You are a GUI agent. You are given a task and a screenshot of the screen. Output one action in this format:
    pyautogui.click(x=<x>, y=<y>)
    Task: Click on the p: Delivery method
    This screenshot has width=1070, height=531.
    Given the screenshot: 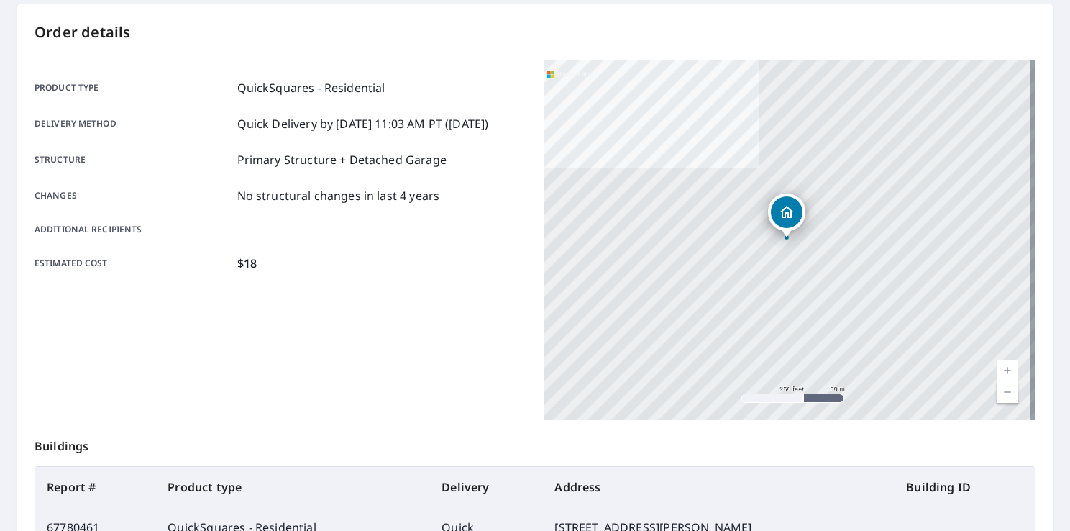 What is the action you would take?
    pyautogui.click(x=133, y=124)
    